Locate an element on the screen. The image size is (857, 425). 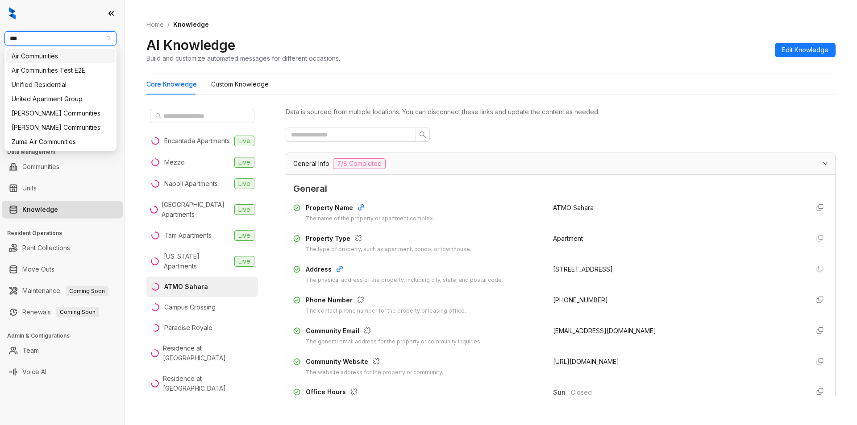
a: Communities is located at coordinates (41, 167).